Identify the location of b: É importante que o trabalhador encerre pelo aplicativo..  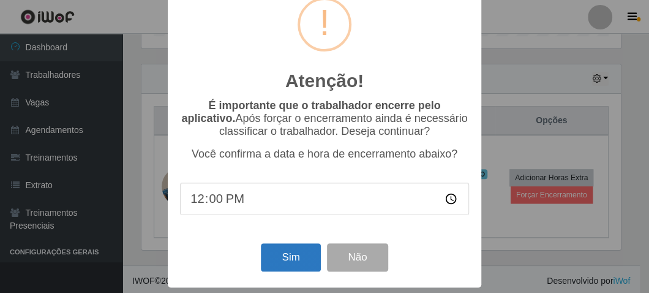
(310, 111).